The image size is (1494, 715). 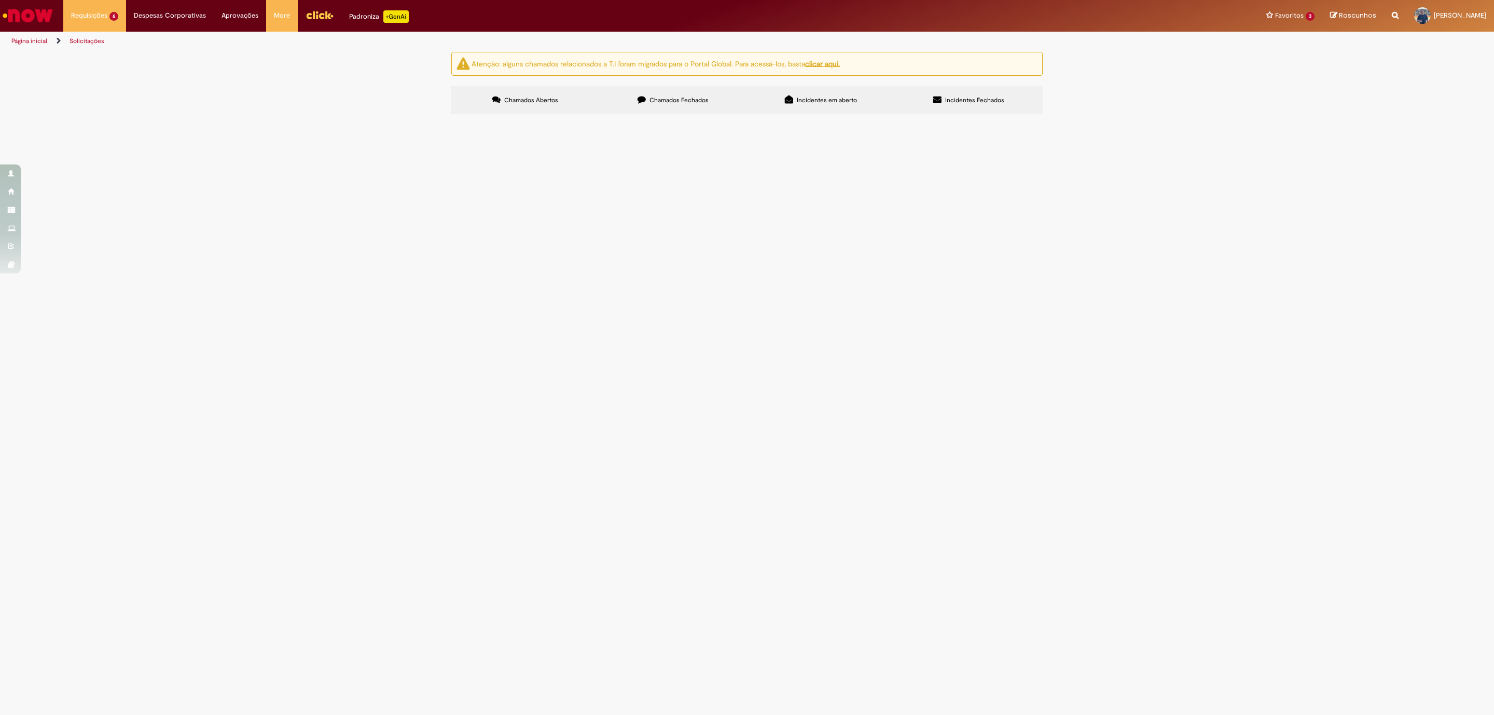 I want to click on span: Chamados Fechados, so click(x=679, y=100).